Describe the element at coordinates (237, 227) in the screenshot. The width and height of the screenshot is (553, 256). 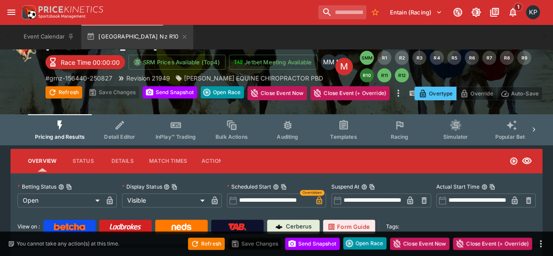
I see `img: TabNZ` at that location.